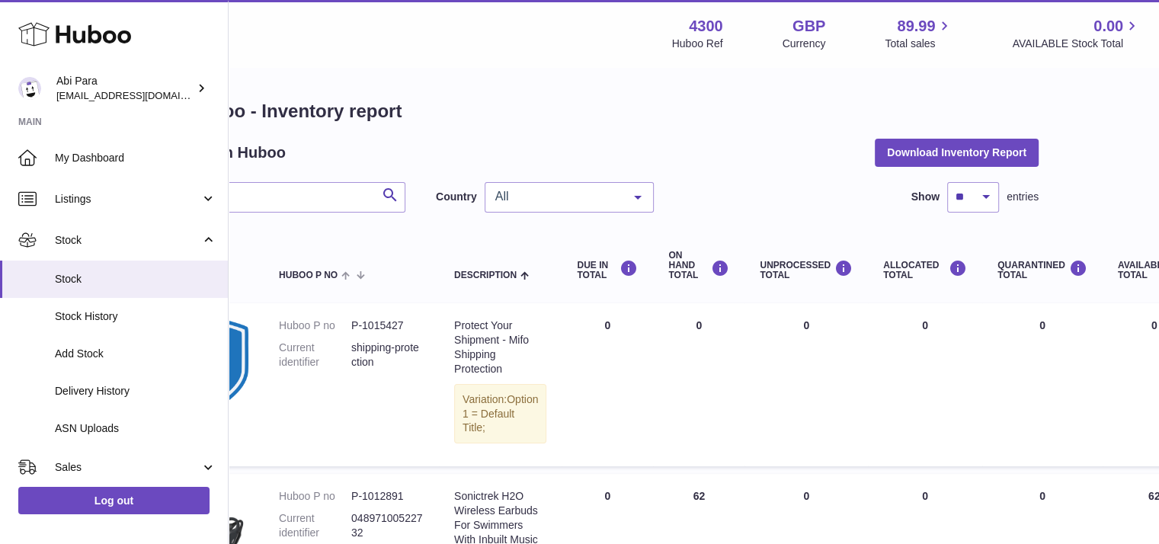  I want to click on span: Description, so click(486, 275).